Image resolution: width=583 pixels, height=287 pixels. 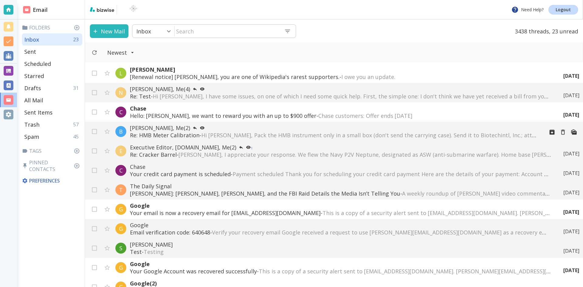 What do you see at coordinates (33, 88) in the screenshot?
I see `p: Drafts` at bounding box center [33, 88].